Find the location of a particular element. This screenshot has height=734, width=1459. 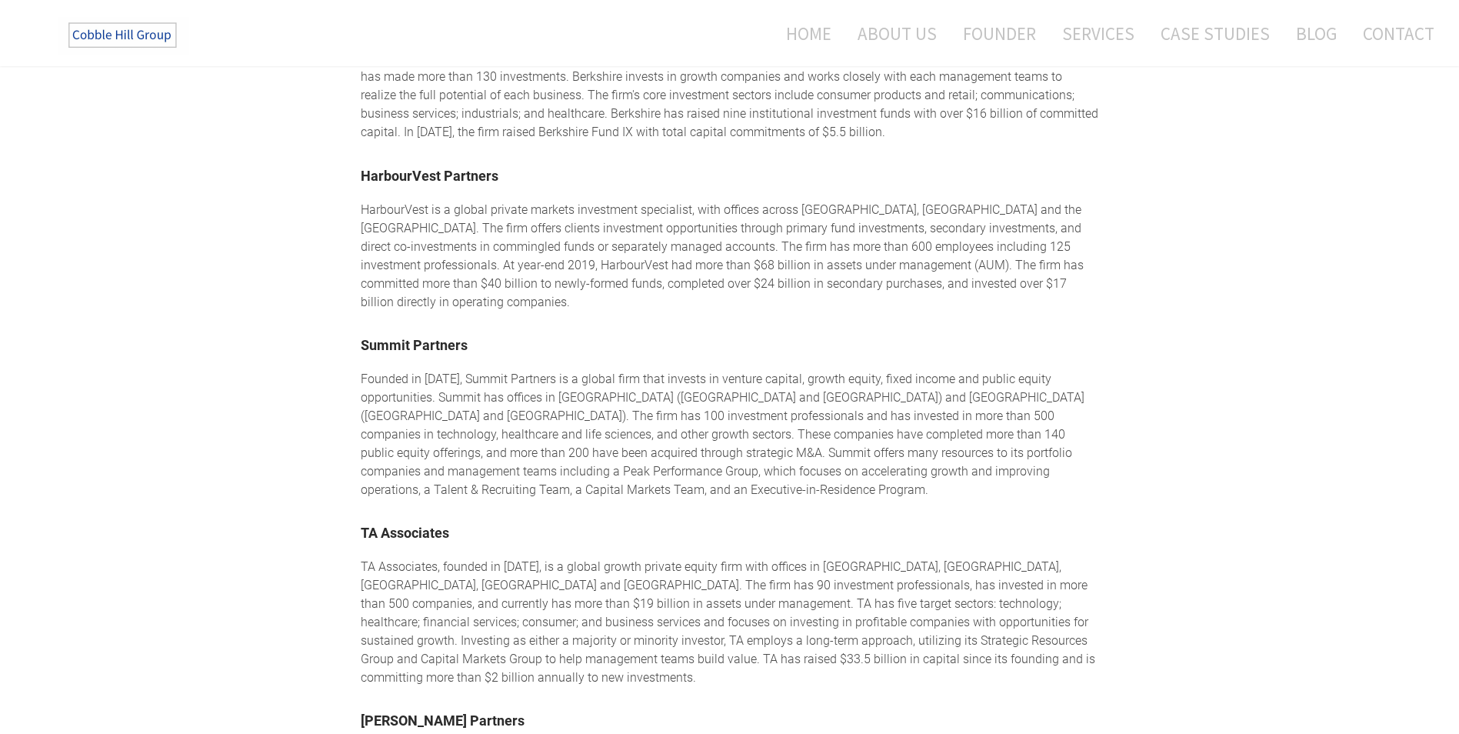

a: Case Studies is located at coordinates (1215, 33).